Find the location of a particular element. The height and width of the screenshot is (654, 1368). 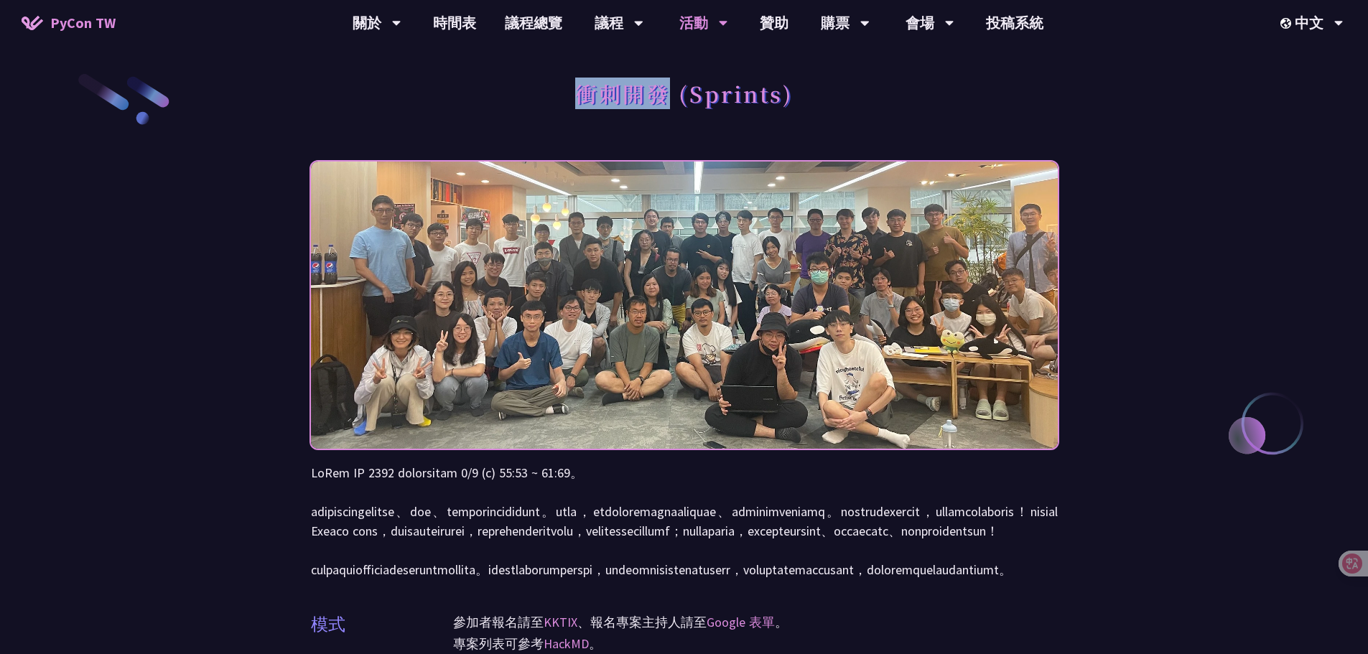

img: Photo of PyCon Taiwan Sprints is located at coordinates (685, 305).